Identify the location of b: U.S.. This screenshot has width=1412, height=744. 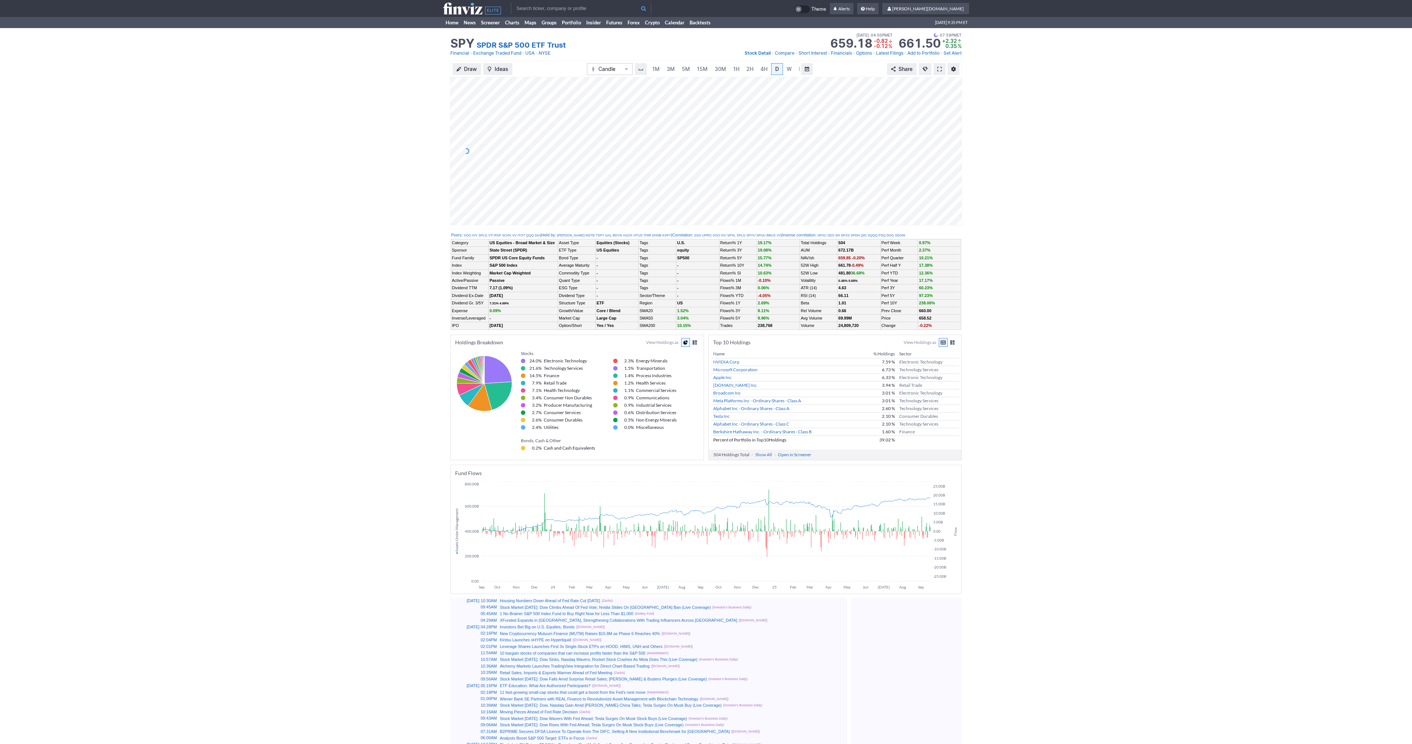
(681, 243).